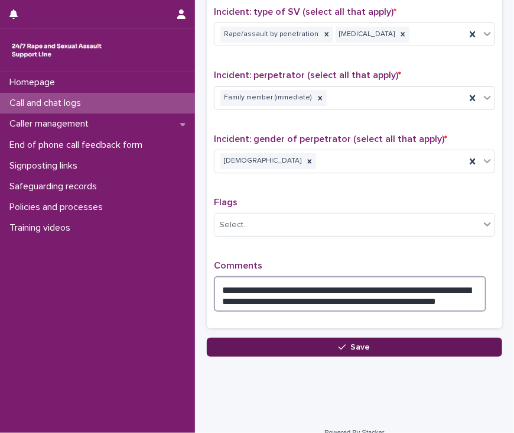 The width and height of the screenshot is (514, 433). Describe the element at coordinates (330, 139) in the screenshot. I see `span: Incident: gender of perpetrator (select all that apply)` at that location.